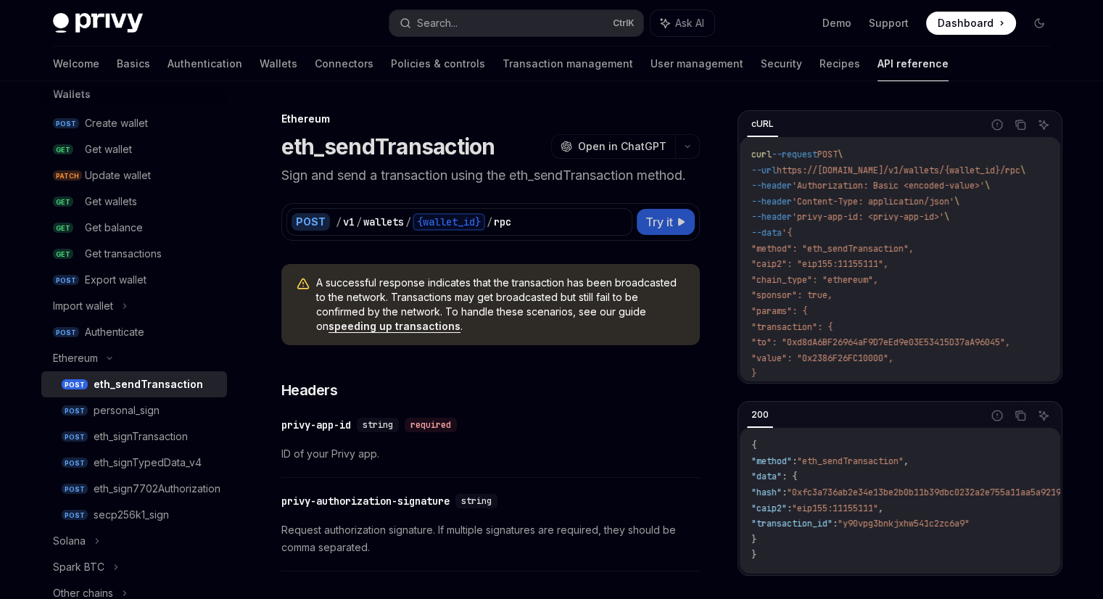  What do you see at coordinates (835, 508) in the screenshot?
I see `span: "eip155:11155111"` at bounding box center [835, 508].